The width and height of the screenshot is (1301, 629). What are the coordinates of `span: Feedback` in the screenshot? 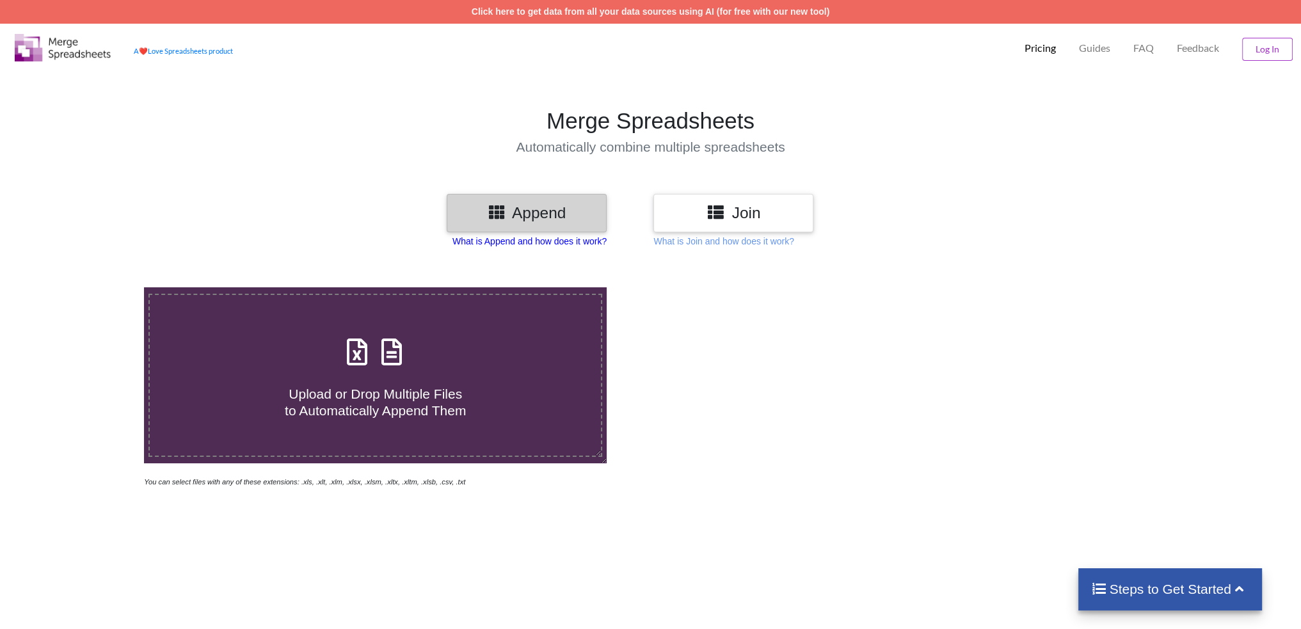 It's located at (1198, 48).